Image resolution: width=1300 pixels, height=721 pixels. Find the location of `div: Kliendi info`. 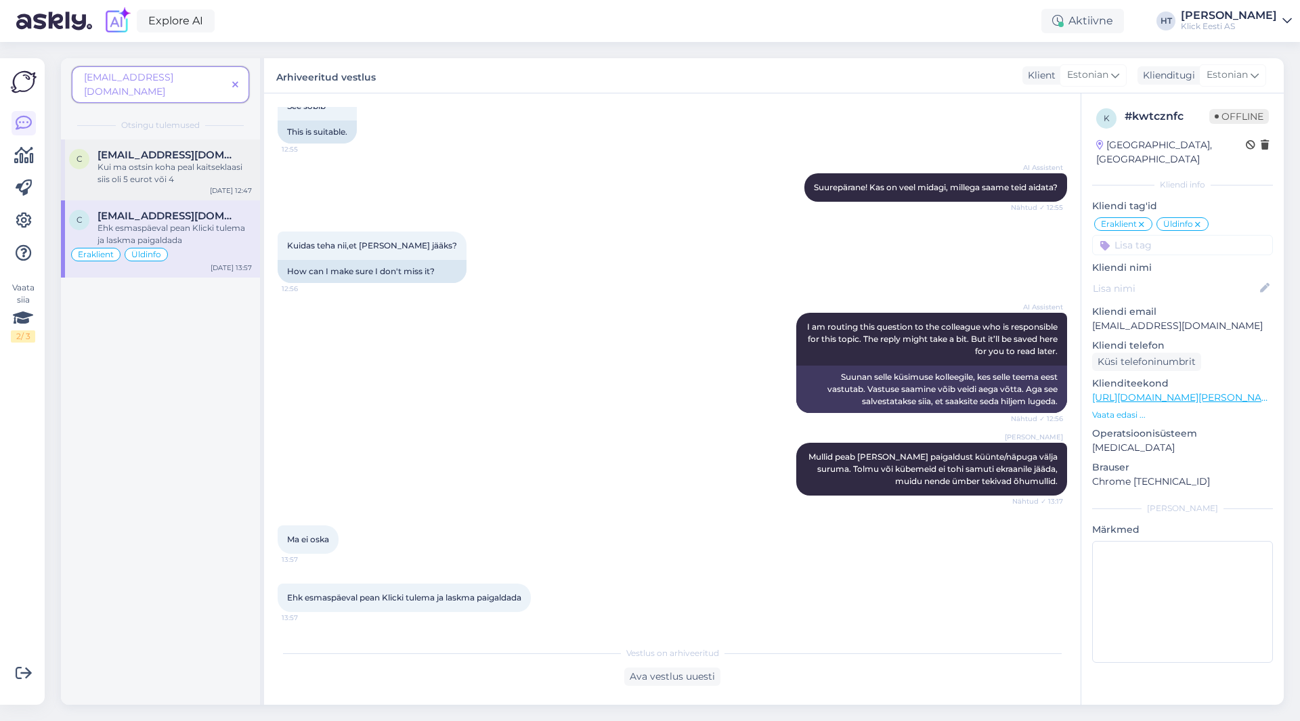

div: Kliendi info is located at coordinates (1183, 185).